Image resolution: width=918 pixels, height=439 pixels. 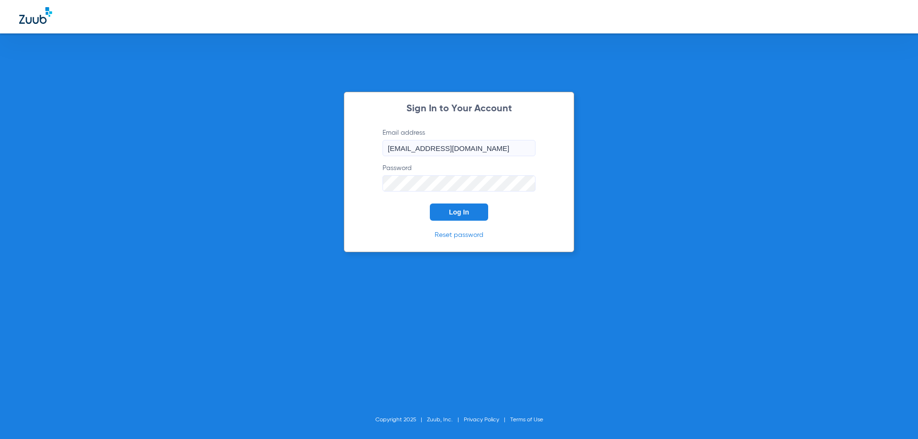 I want to click on button: Log In, so click(x=459, y=212).